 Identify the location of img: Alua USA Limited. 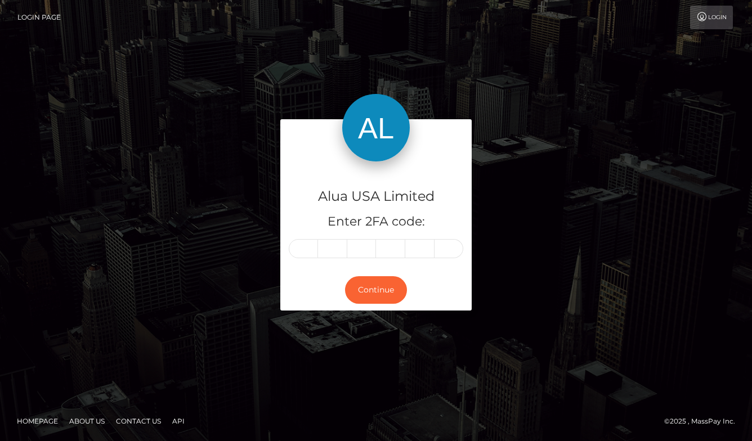
(376, 128).